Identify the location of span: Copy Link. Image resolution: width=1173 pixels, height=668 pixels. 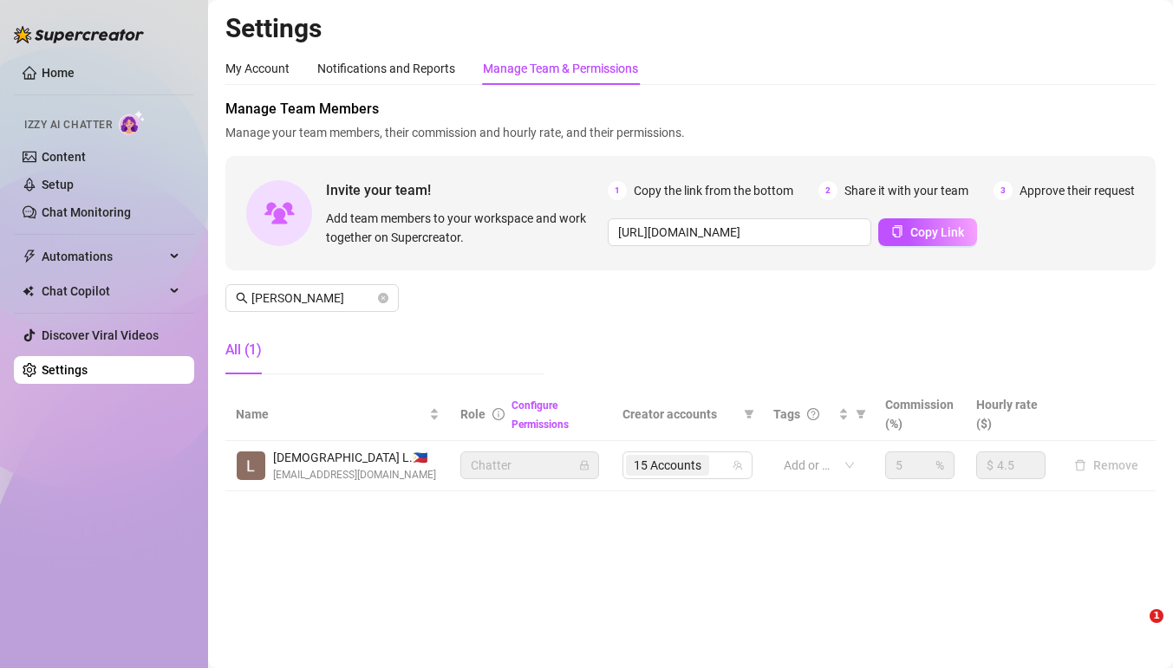
(937, 232).